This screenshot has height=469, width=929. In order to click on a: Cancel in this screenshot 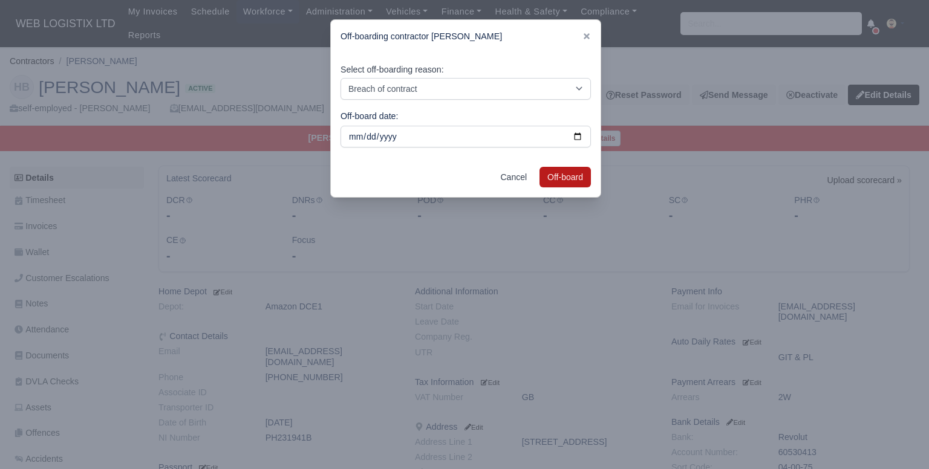, I will do `click(514, 177)`.